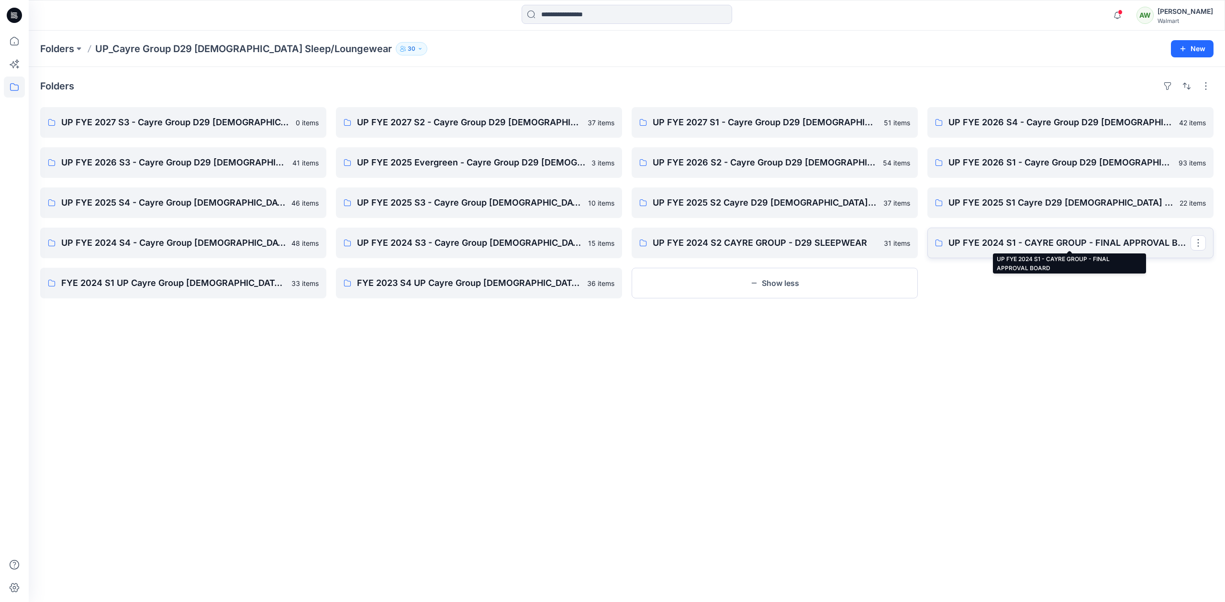 This screenshot has width=1225, height=602. What do you see at coordinates (1192, 49) in the screenshot?
I see `button: New` at bounding box center [1192, 49].